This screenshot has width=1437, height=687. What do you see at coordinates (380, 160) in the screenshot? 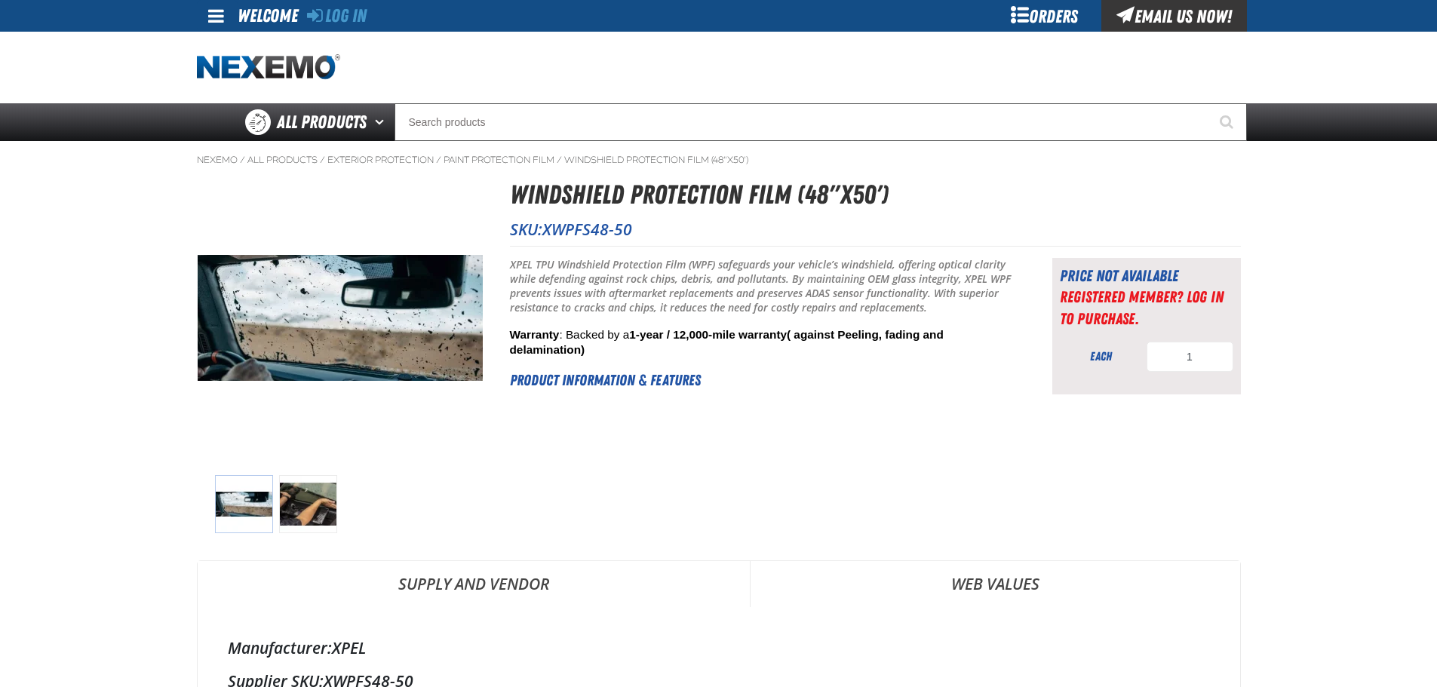
I see `a: Exterior Protection` at bounding box center [380, 160].